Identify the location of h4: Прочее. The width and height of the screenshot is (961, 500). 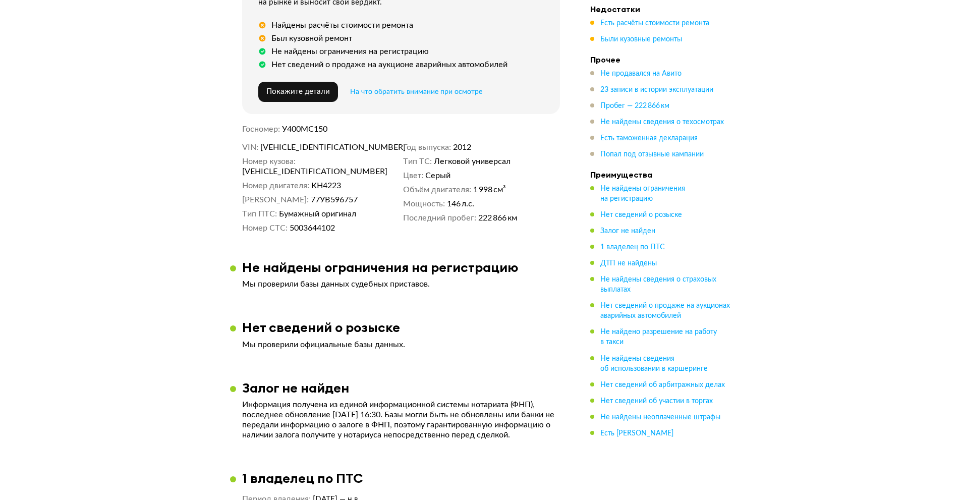
(661, 60).